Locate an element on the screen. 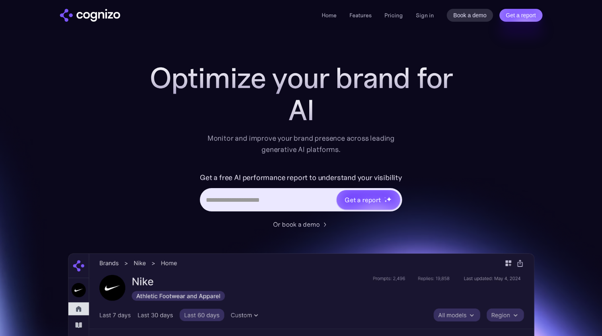 The width and height of the screenshot is (602, 336). a: Book a demo is located at coordinates (470, 15).